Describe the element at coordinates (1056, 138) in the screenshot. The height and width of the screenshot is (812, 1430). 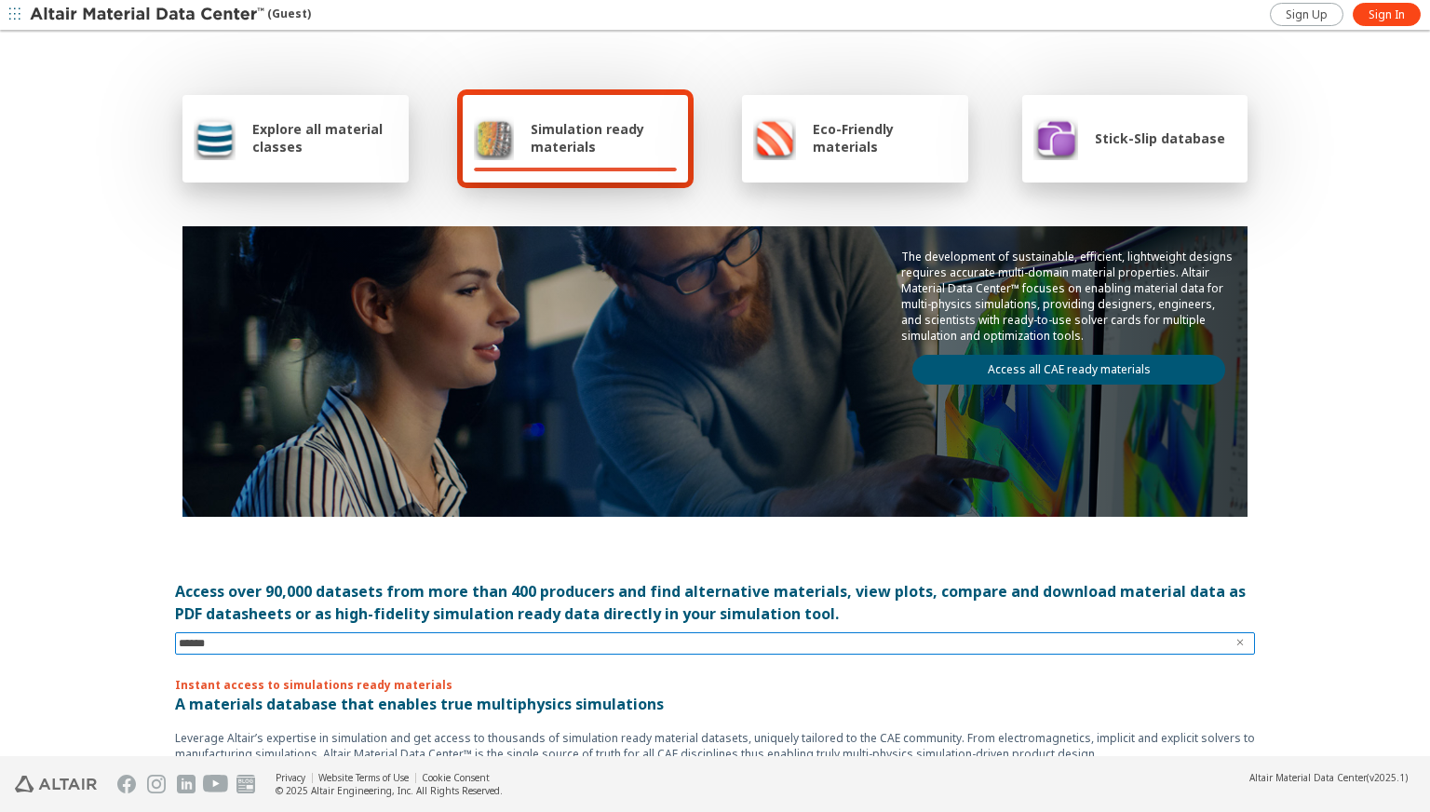
I see `img: Stick-Slip database` at that location.